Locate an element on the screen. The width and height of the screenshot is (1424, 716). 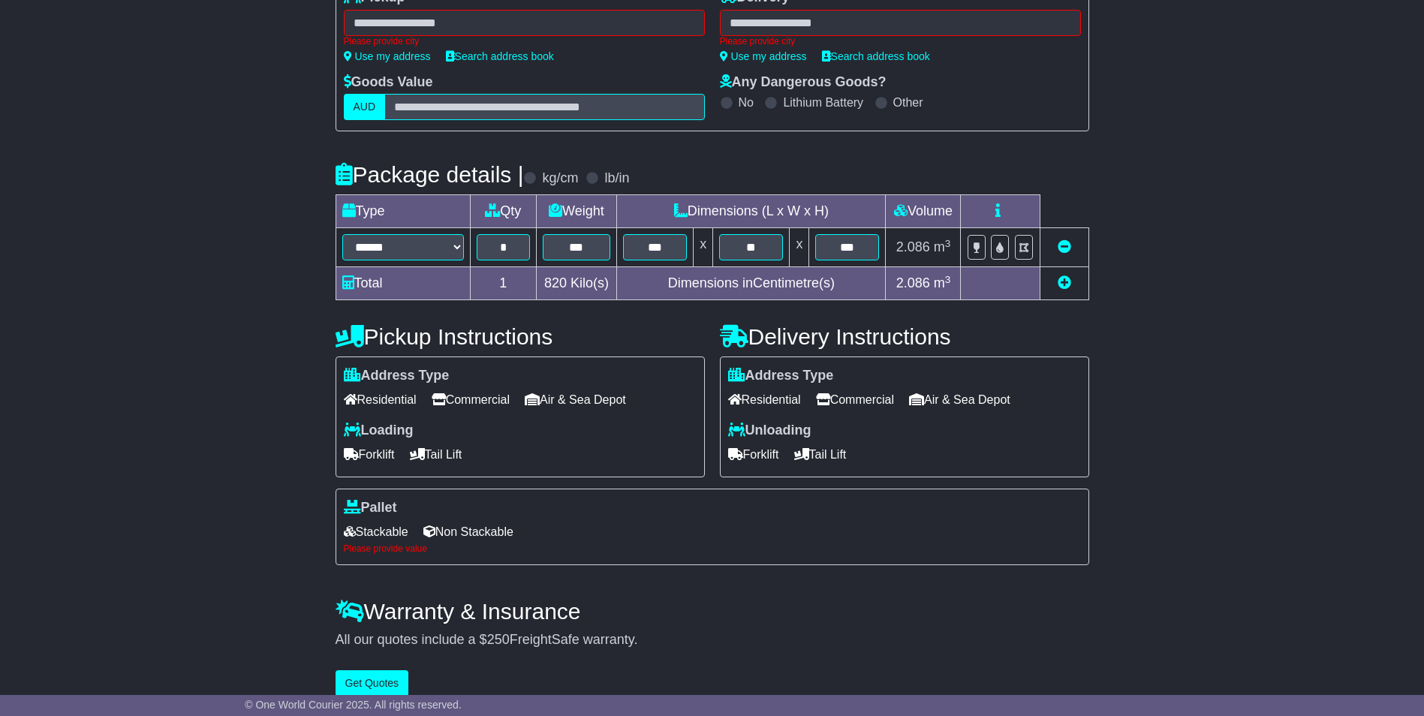
div: Please provide value is located at coordinates (713, 549).